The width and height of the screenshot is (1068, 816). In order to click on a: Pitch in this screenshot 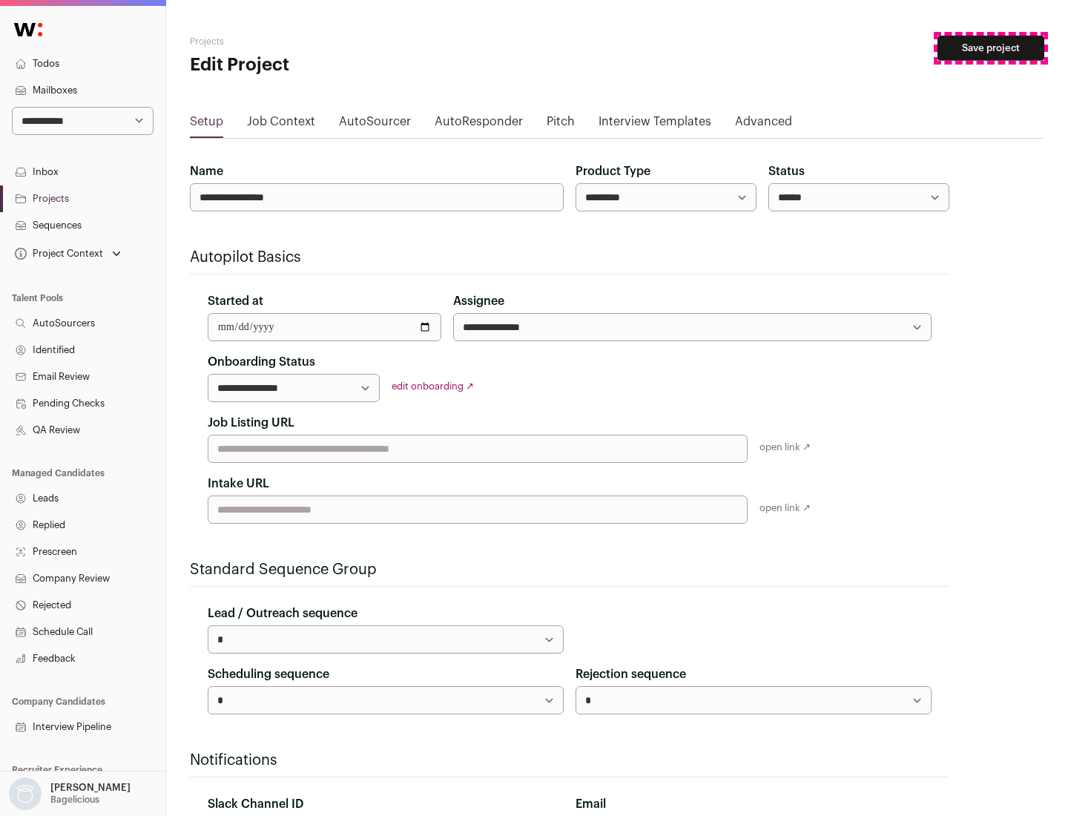, I will do `click(561, 125)`.